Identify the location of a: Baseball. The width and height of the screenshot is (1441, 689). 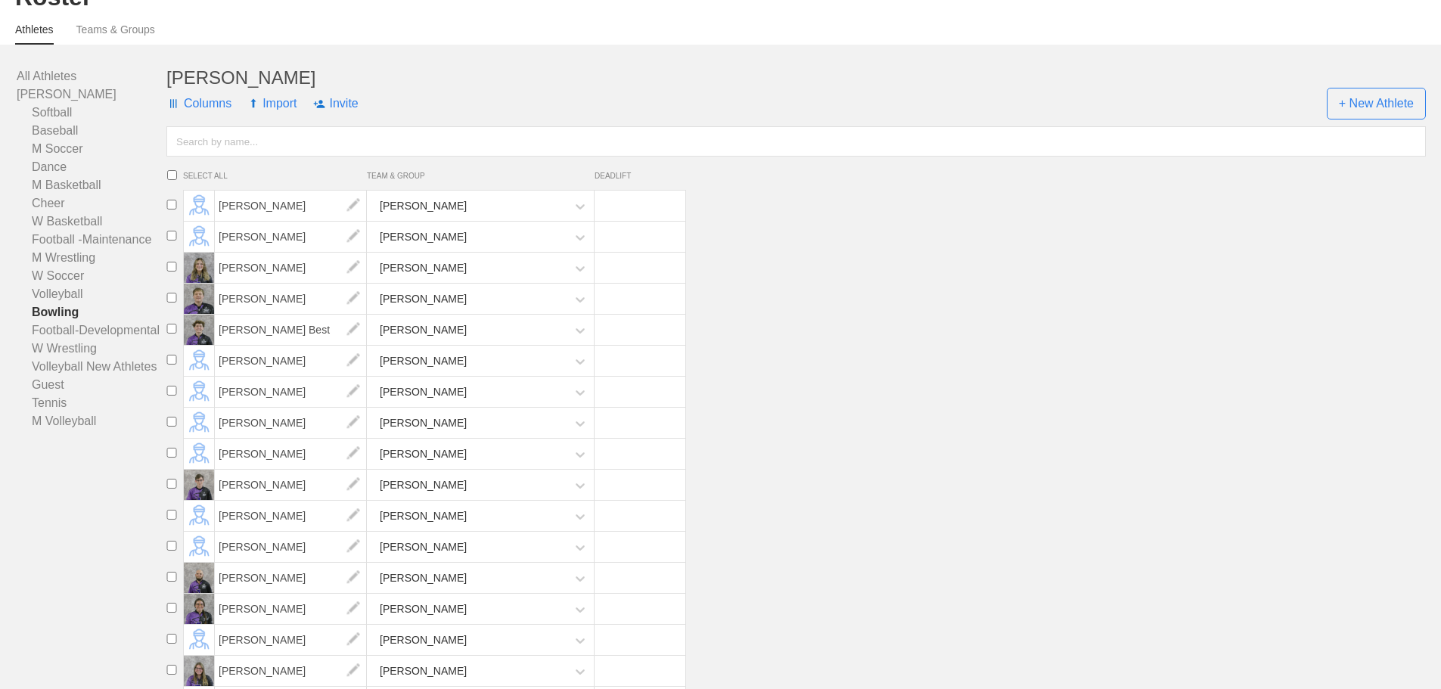
(92, 131).